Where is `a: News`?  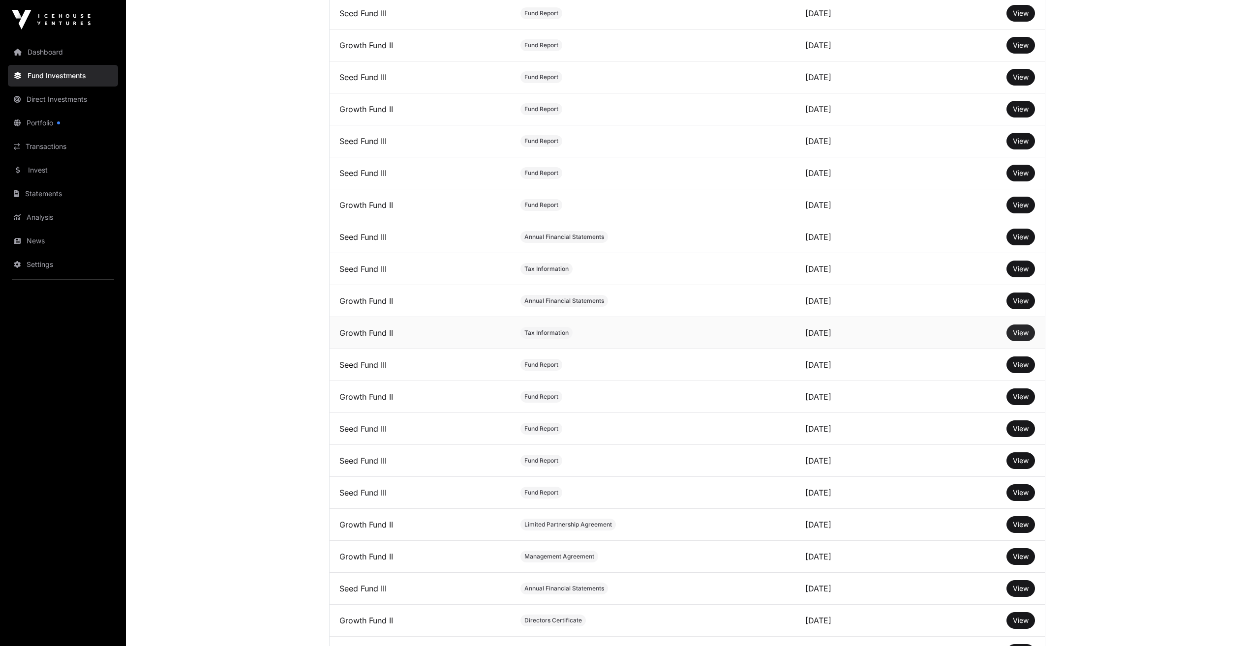
a: News is located at coordinates (63, 241).